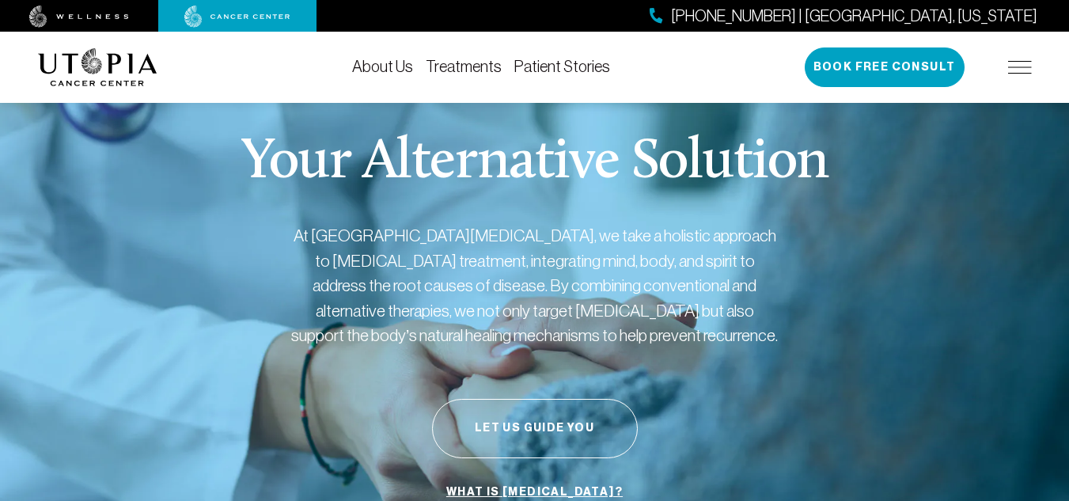  What do you see at coordinates (885, 67) in the screenshot?
I see `button: Book Free Consult` at bounding box center [885, 67].